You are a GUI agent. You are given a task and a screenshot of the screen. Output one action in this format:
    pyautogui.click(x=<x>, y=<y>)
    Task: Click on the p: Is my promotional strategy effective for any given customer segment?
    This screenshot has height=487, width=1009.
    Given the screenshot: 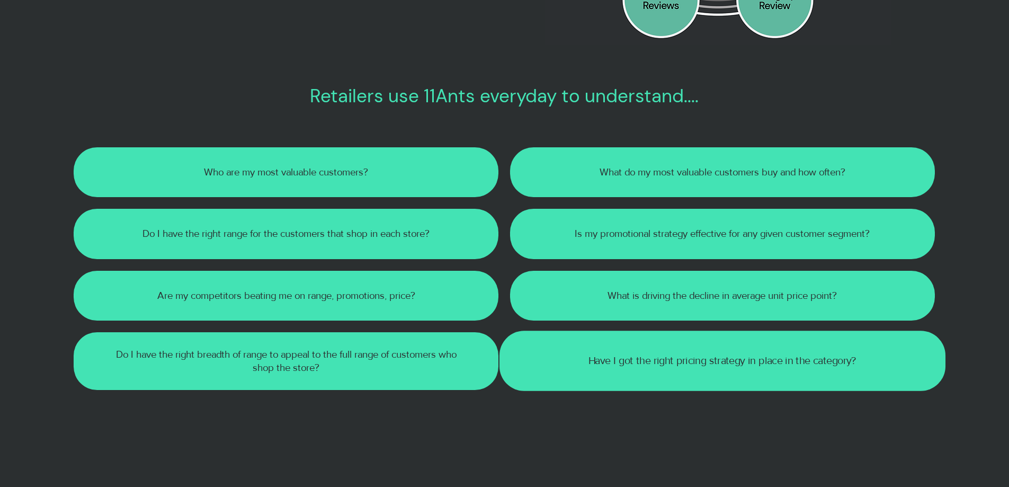 What is the action you would take?
    pyautogui.click(x=722, y=234)
    